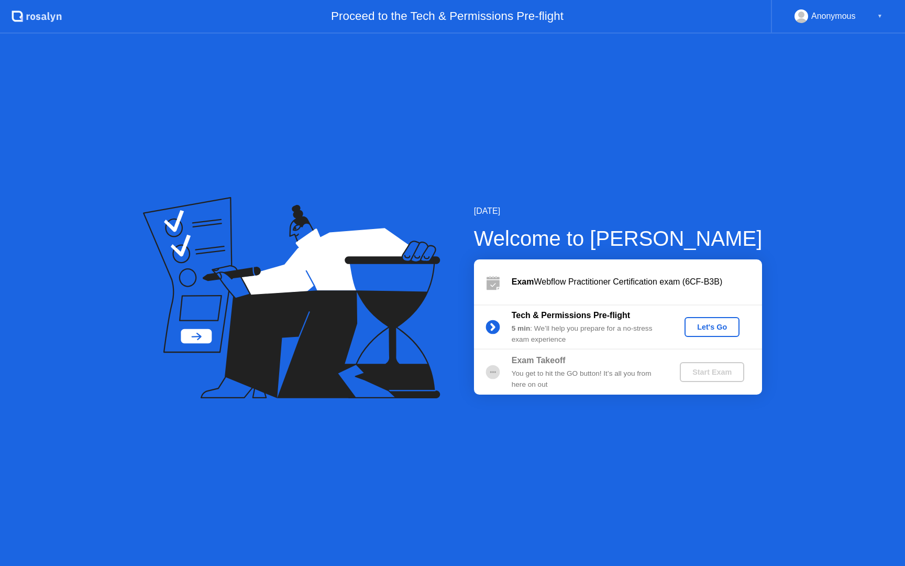  I want to click on div: Webflow Practitioner Certification exam (6CF-B3B), so click(637, 282).